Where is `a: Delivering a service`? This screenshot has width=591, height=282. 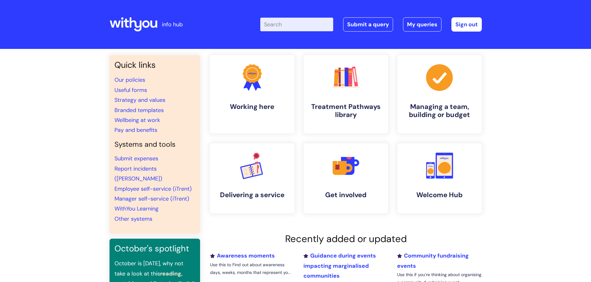
a: Delivering a service is located at coordinates (252, 179).